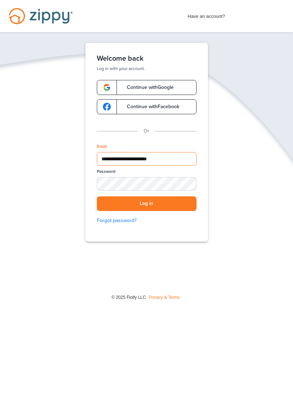  I want to click on input: Password, so click(146, 184).